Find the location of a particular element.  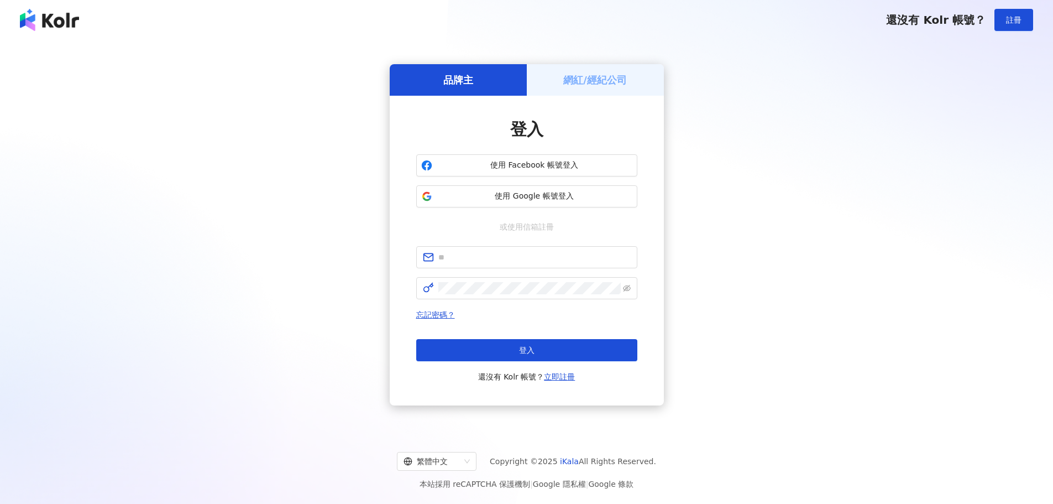

span: 本站採用 reCAPTCHA 保護機制 is located at coordinates (526, 484).